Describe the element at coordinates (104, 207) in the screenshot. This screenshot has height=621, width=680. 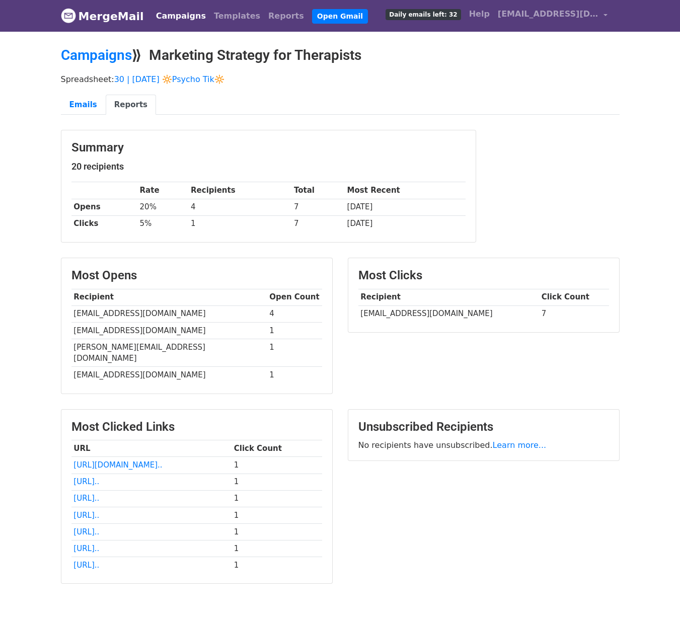
I see `th: Opens` at that location.